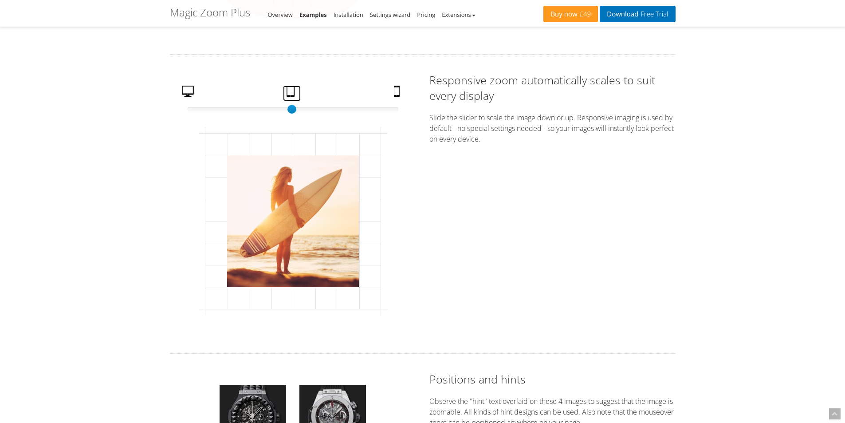 The height and width of the screenshot is (423, 845). I want to click on a: Pricing, so click(426, 15).